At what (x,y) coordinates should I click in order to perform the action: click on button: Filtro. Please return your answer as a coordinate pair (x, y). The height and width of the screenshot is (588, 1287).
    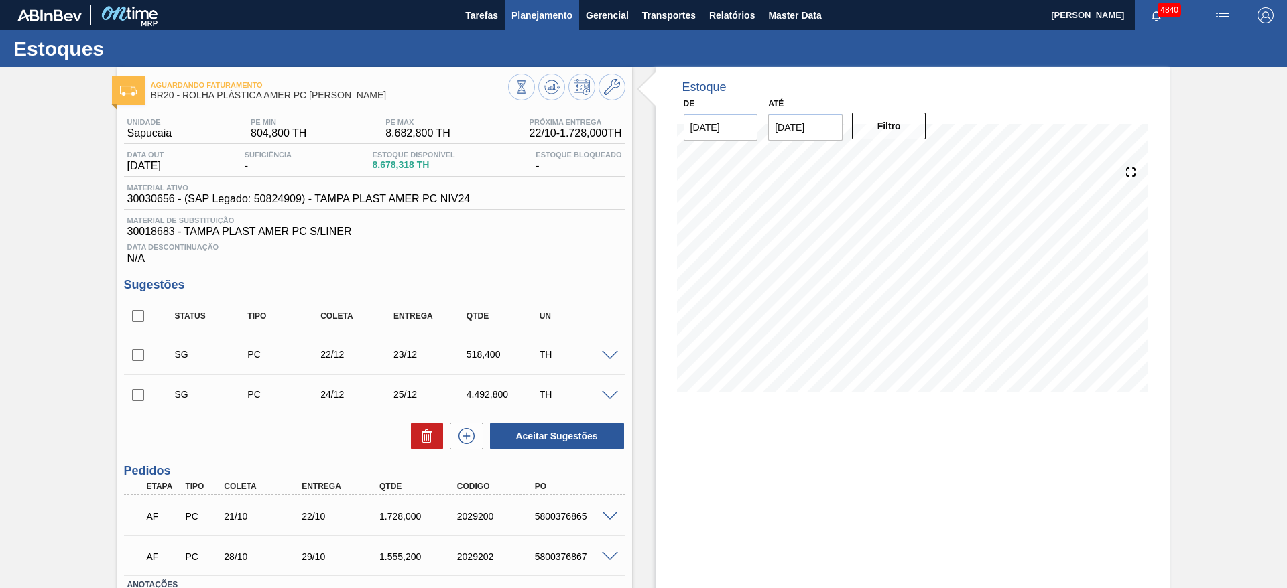
    Looking at the image, I should click on (889, 126).